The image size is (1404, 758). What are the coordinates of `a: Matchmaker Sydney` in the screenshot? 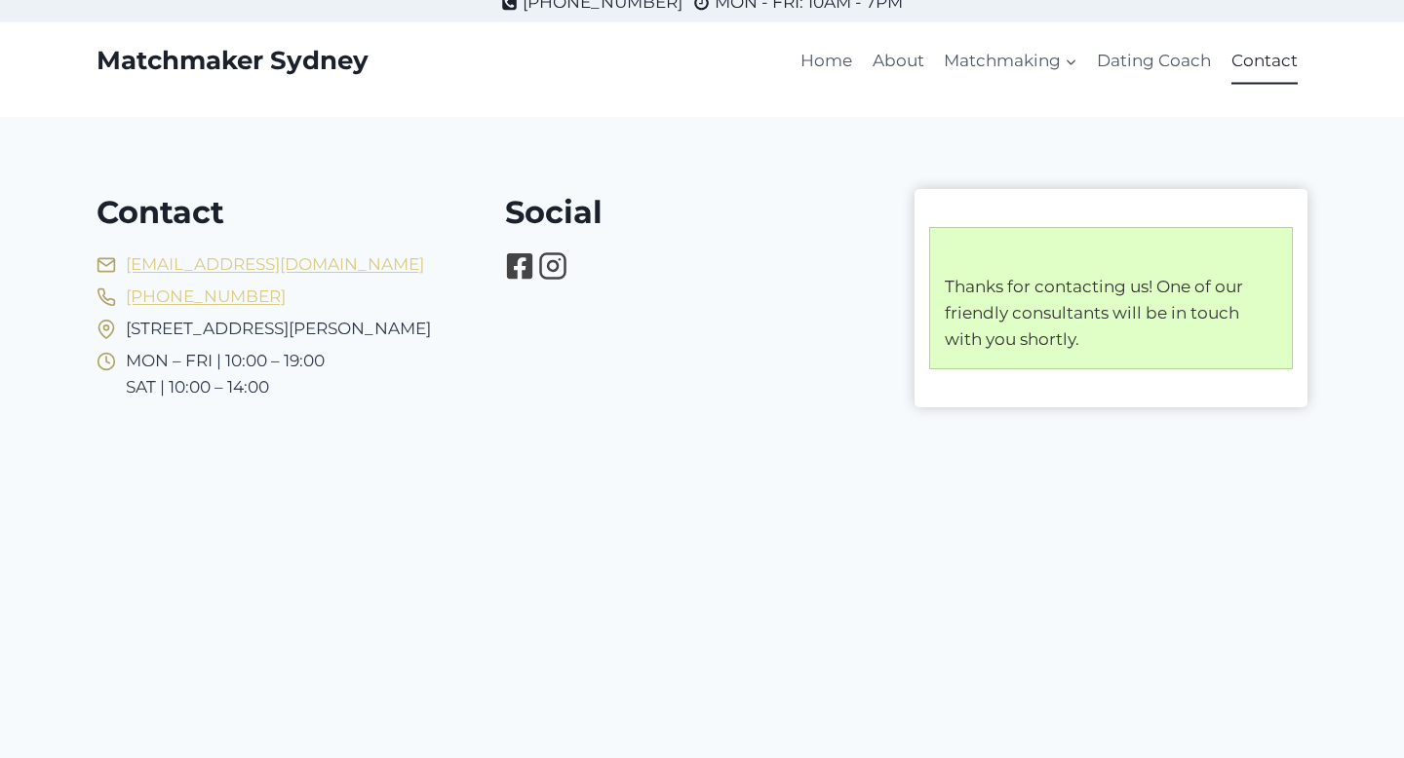 It's located at (232, 60).